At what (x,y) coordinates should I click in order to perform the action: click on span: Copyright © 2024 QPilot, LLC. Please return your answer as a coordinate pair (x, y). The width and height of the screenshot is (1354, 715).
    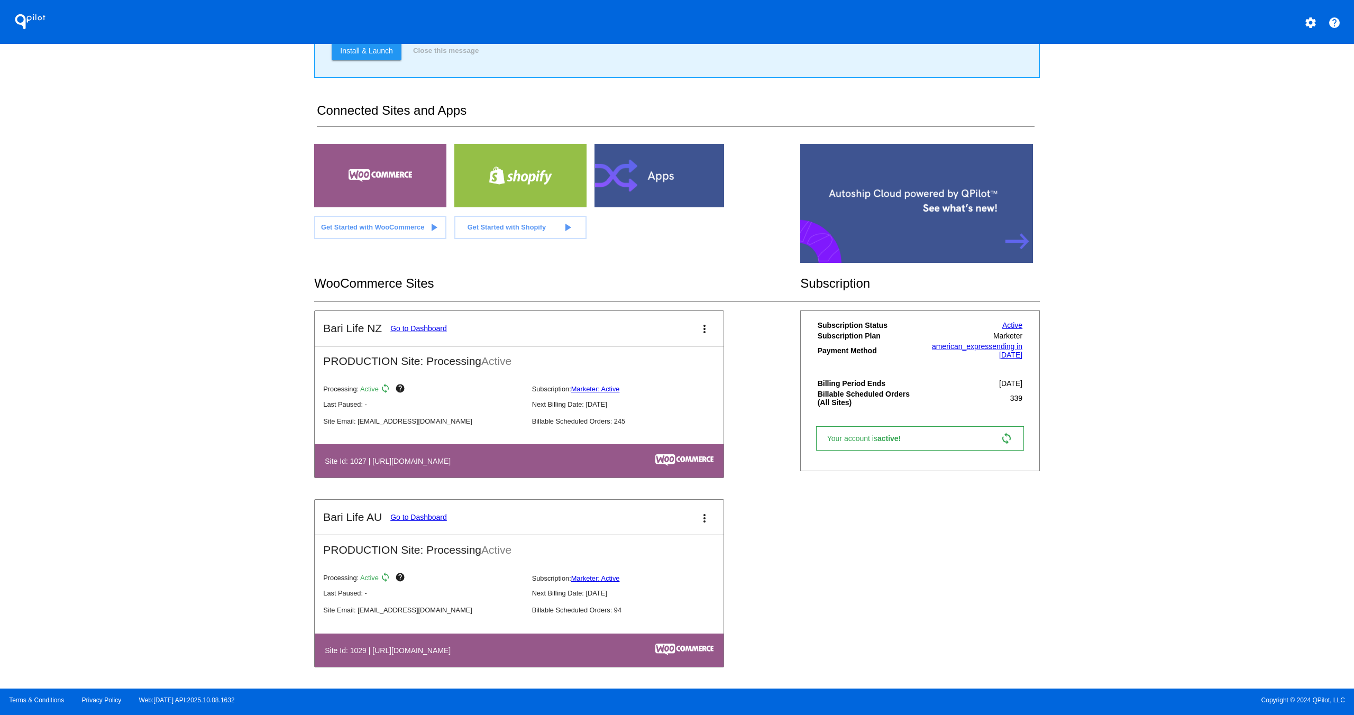
    Looking at the image, I should click on (1016, 701).